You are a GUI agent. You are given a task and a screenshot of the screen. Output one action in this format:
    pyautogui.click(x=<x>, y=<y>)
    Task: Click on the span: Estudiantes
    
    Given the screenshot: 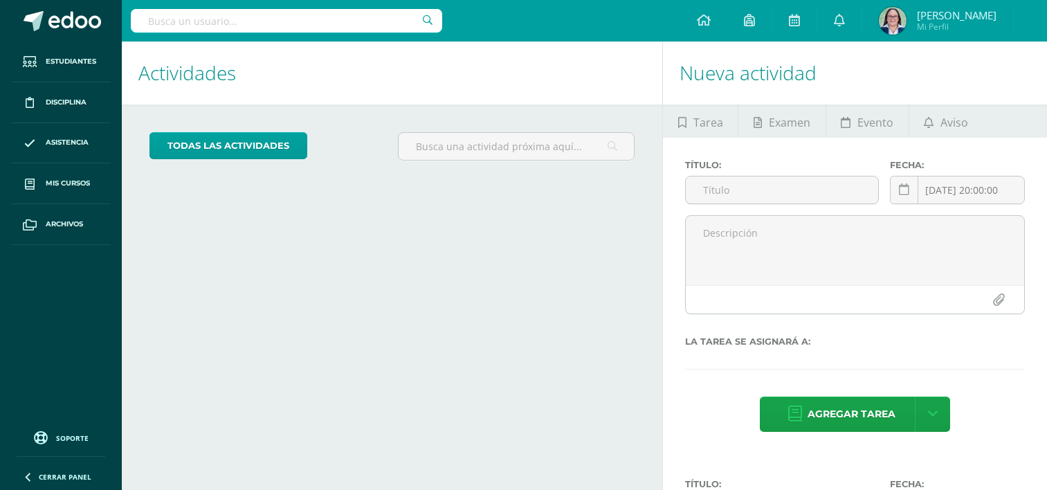 What is the action you would take?
    pyautogui.click(x=71, y=62)
    